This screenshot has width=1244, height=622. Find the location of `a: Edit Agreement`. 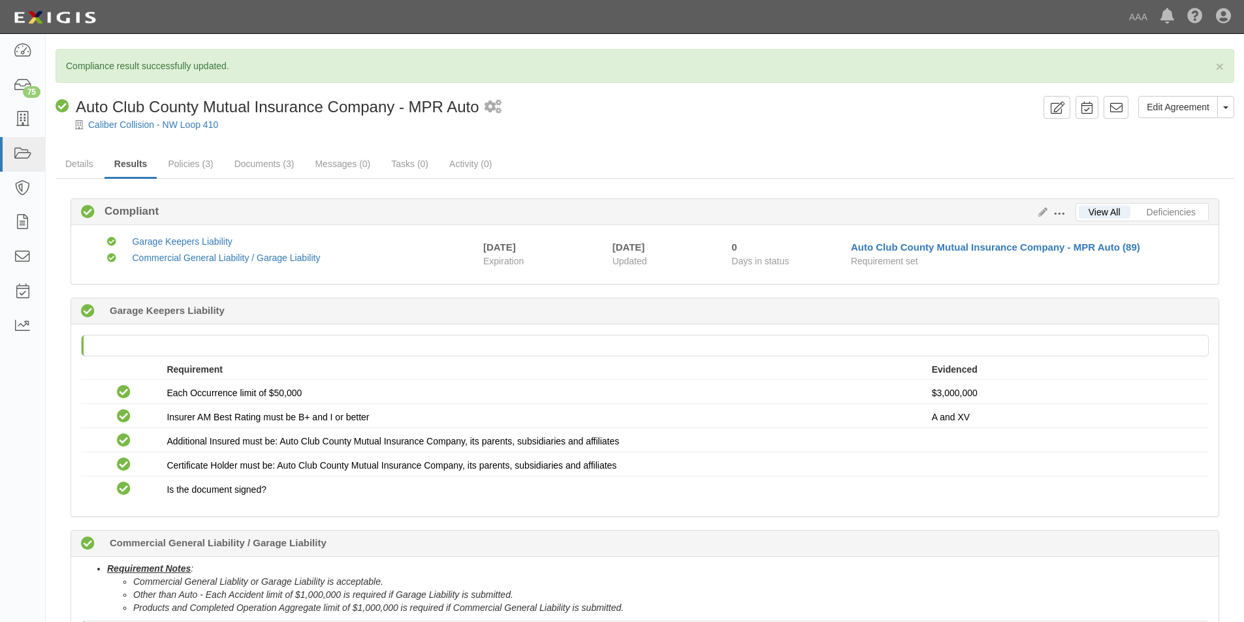

a: Edit Agreement is located at coordinates (1178, 107).